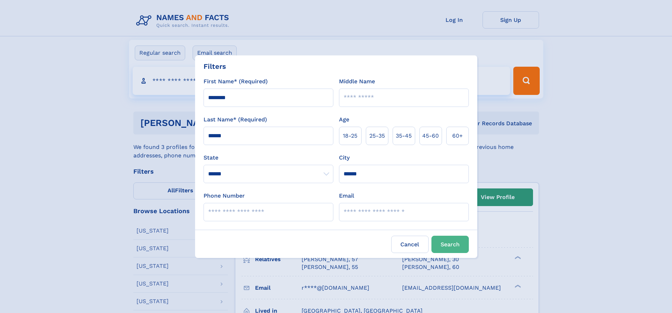 The height and width of the screenshot is (313, 672). What do you see at coordinates (344, 158) in the screenshot?
I see `label: City` at bounding box center [344, 158].